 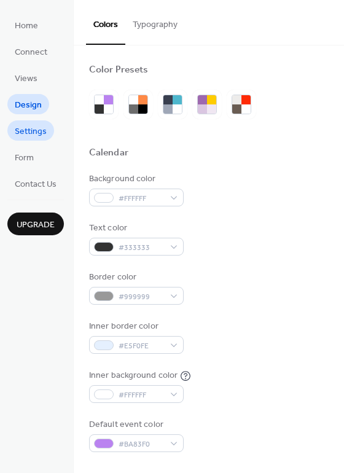 What do you see at coordinates (135, 277) in the screenshot?
I see `div: Border color` at bounding box center [135, 277].